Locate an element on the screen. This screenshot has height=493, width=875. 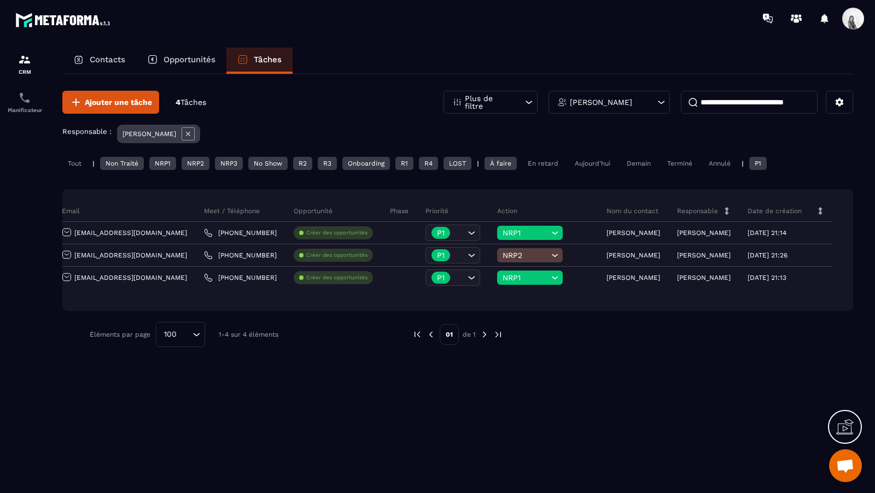
div: No Show is located at coordinates (268, 163).